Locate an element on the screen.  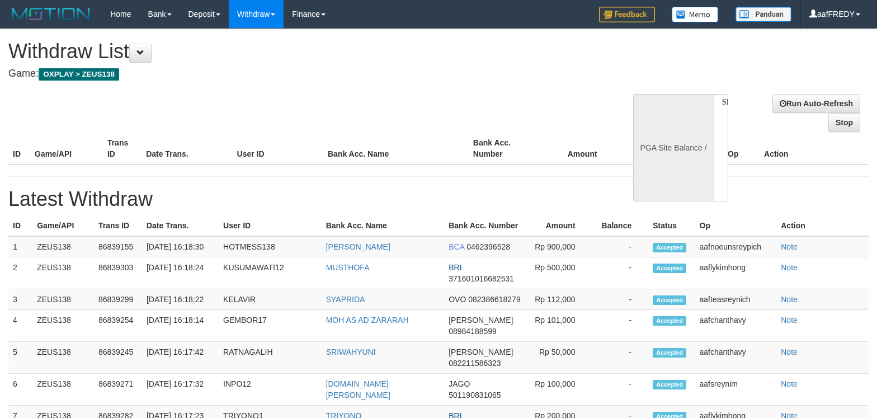
td: 86839254 is located at coordinates (118, 325).